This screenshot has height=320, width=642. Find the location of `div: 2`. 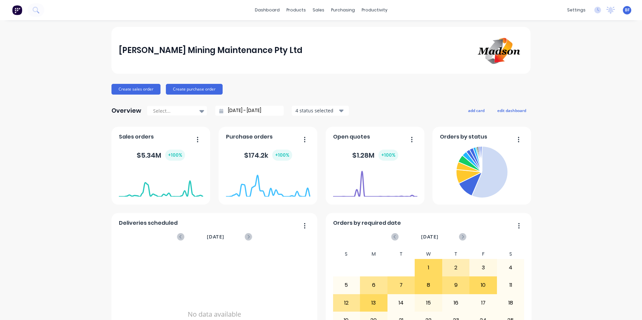

div: 2 is located at coordinates (456, 268).